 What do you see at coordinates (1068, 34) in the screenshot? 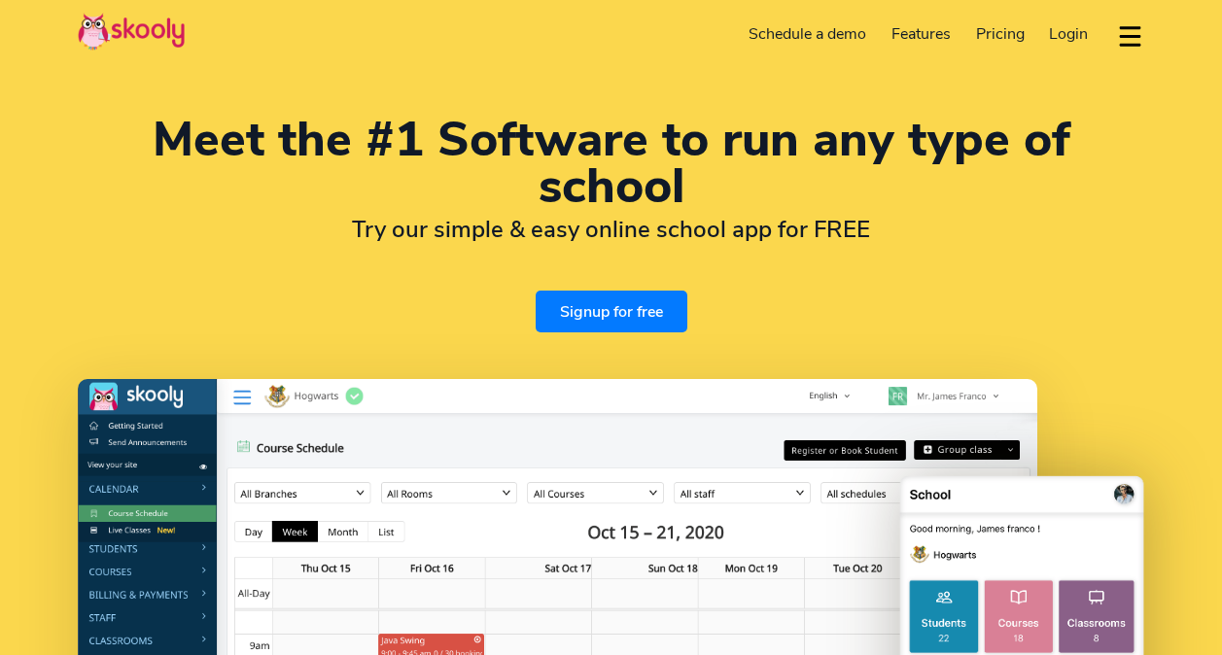
I see `a: Login` at bounding box center [1068, 34].